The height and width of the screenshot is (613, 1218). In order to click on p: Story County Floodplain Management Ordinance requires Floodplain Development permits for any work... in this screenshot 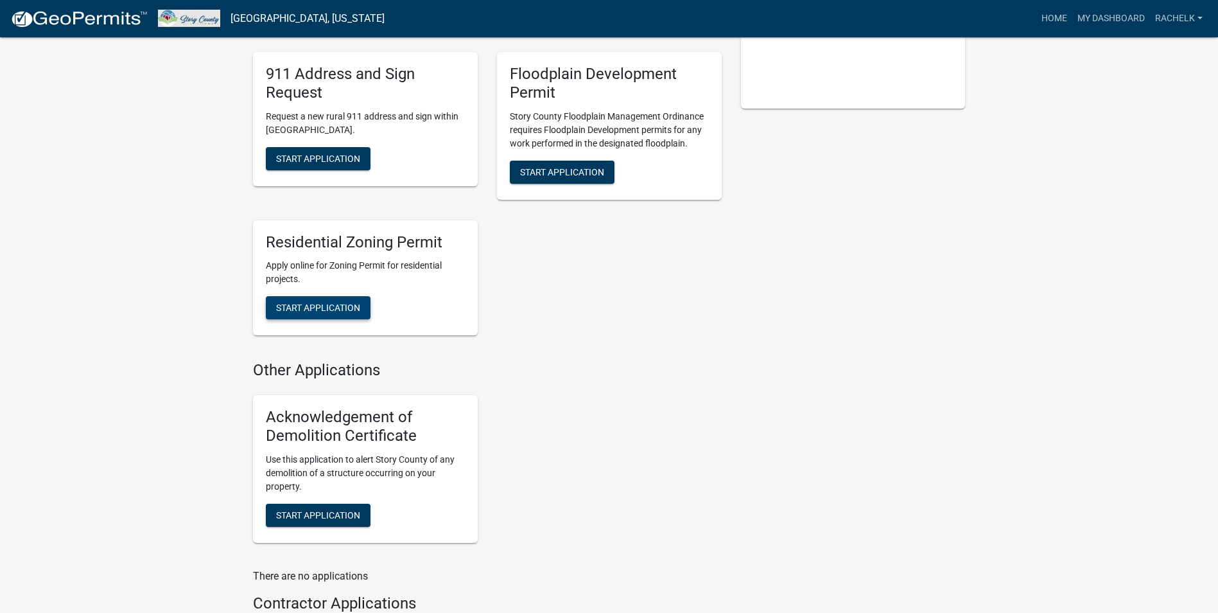, I will do `click(610, 130)`.